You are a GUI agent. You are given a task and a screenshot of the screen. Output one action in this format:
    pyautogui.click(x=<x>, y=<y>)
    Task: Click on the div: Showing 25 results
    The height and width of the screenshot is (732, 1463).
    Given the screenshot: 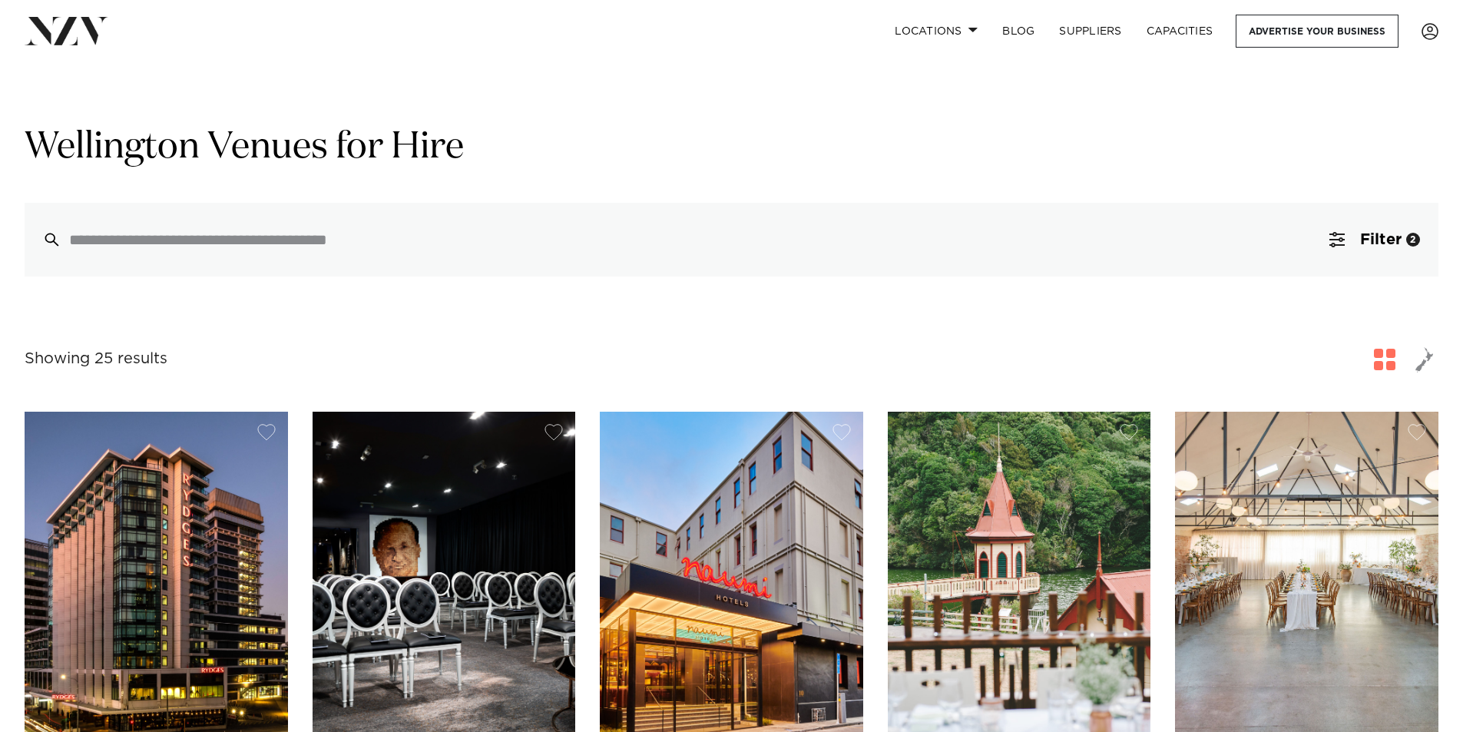 What is the action you would take?
    pyautogui.click(x=96, y=359)
    